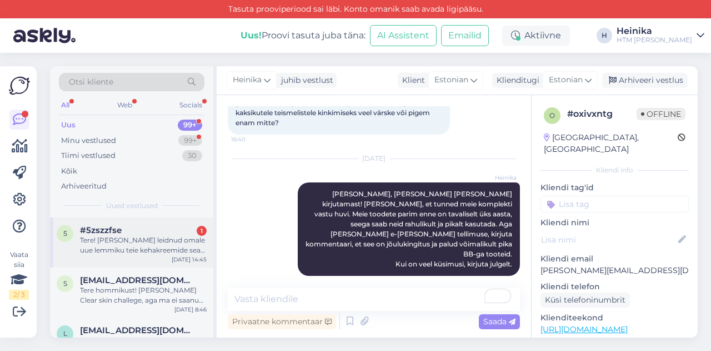 This screenshot has width=711, height=351. What do you see at coordinates (465, 36) in the screenshot?
I see `button: Emailid` at bounding box center [465, 36].